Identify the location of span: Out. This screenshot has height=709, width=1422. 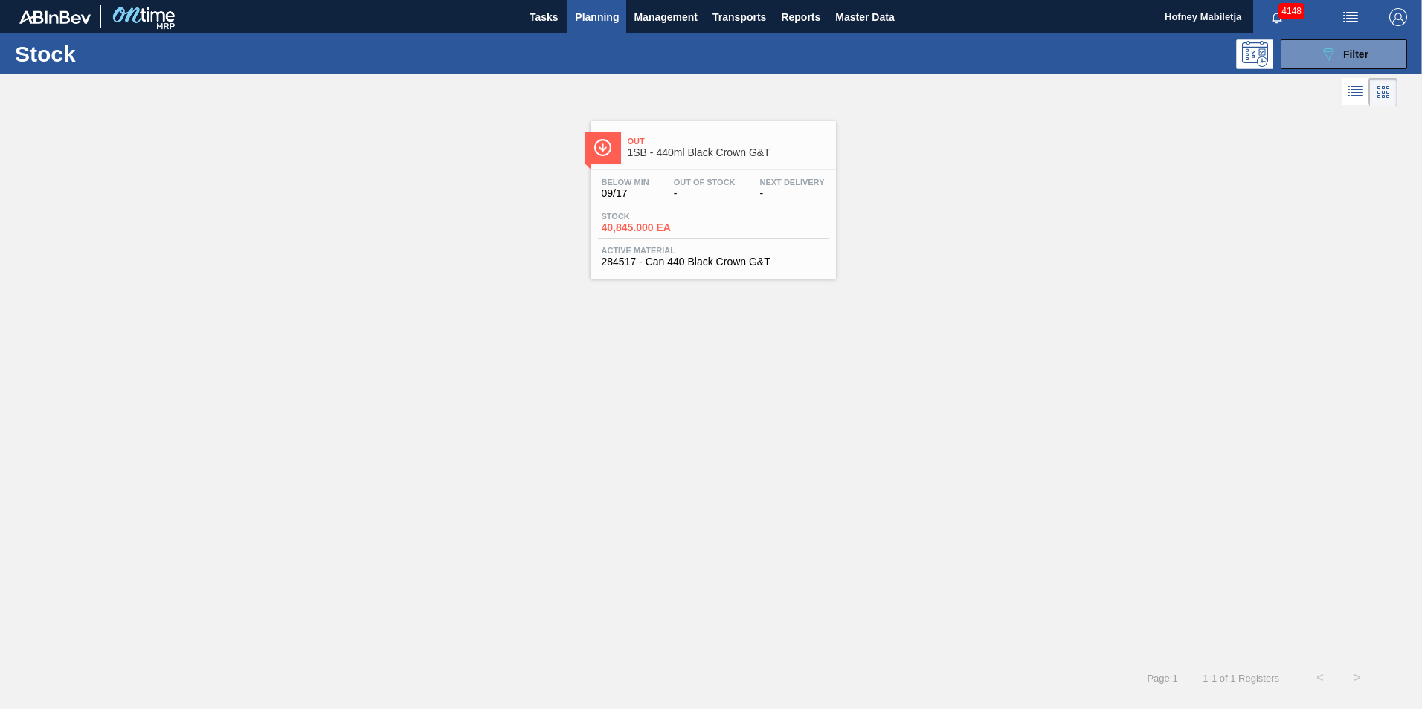
(728, 141).